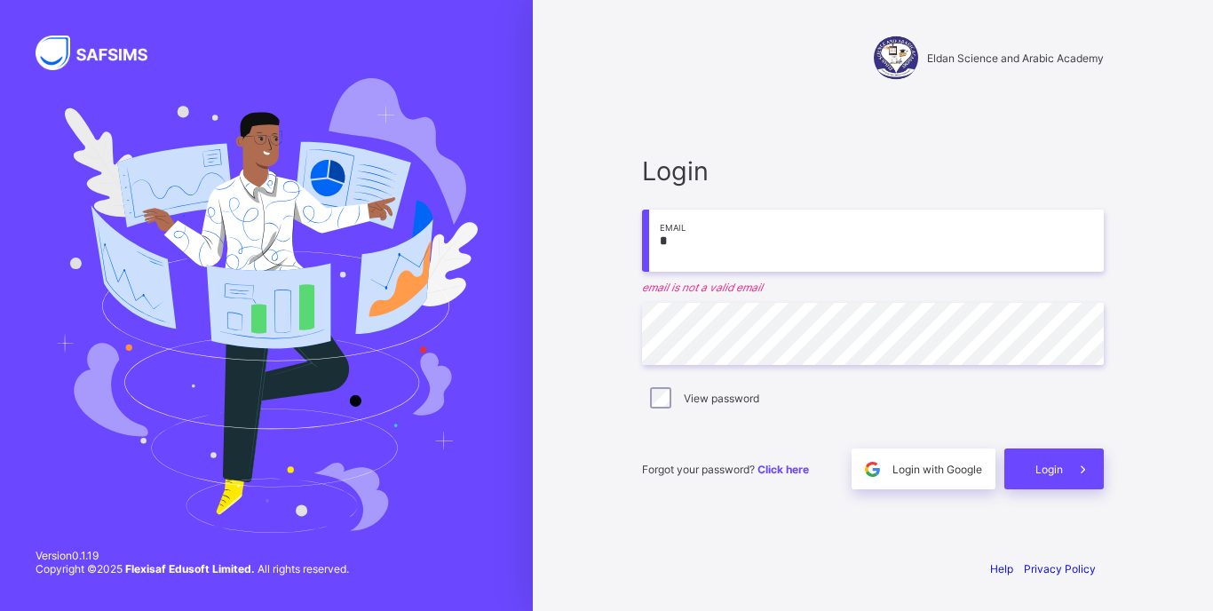 The height and width of the screenshot is (611, 1213). Describe the element at coordinates (192, 555) in the screenshot. I see `span: Version 0.1.19` at that location.